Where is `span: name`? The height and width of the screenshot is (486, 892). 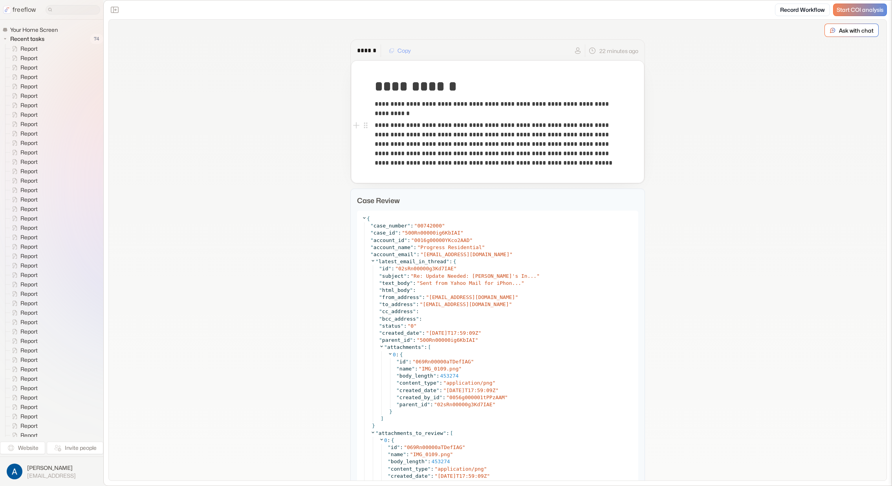
span: name is located at coordinates (397, 454).